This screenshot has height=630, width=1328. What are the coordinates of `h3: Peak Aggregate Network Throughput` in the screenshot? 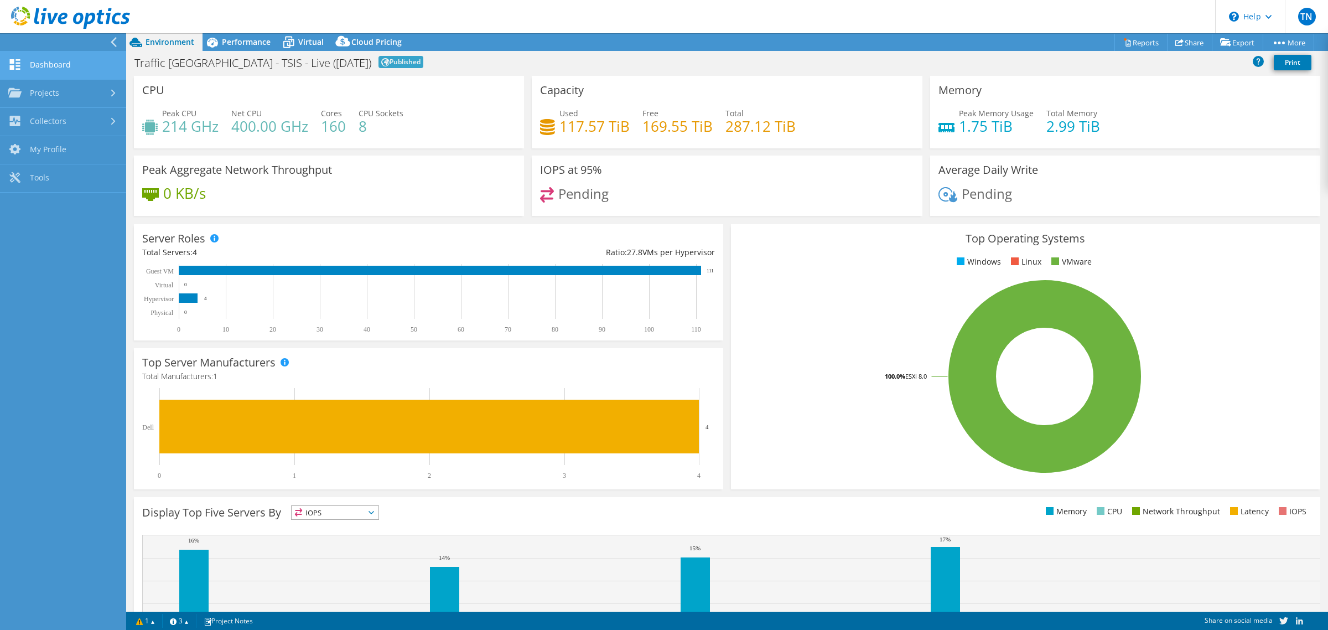 It's located at (237, 170).